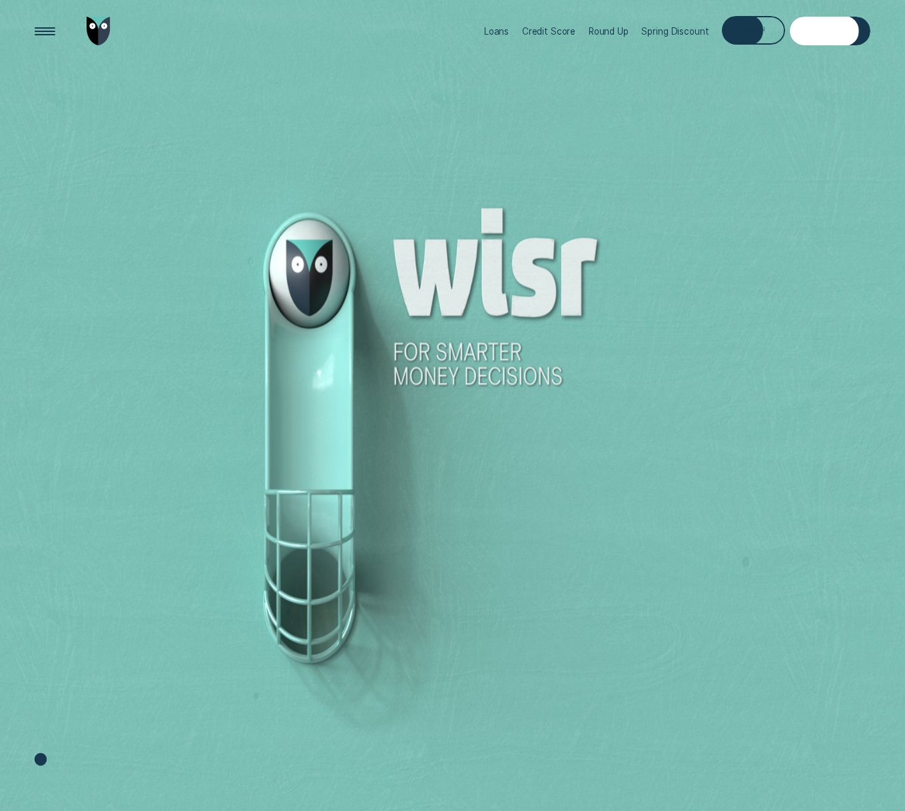 This screenshot has width=905, height=811. Describe the element at coordinates (549, 31) in the screenshot. I see `div: Credit Score` at that location.